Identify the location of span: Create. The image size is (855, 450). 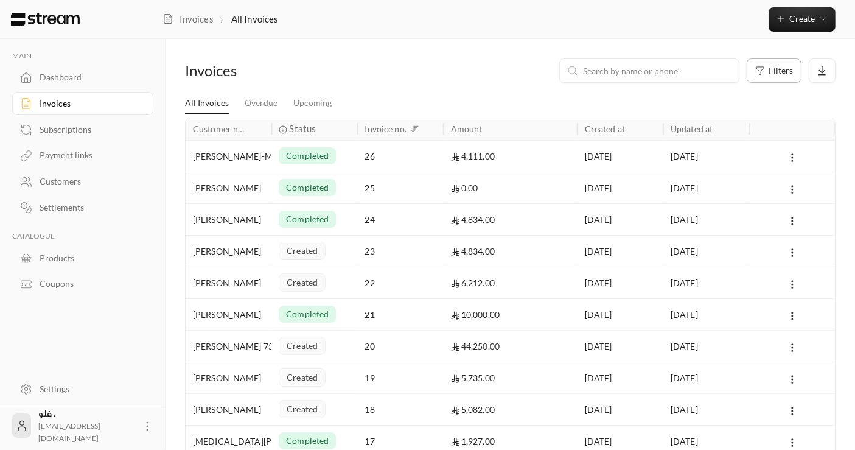
(802, 18).